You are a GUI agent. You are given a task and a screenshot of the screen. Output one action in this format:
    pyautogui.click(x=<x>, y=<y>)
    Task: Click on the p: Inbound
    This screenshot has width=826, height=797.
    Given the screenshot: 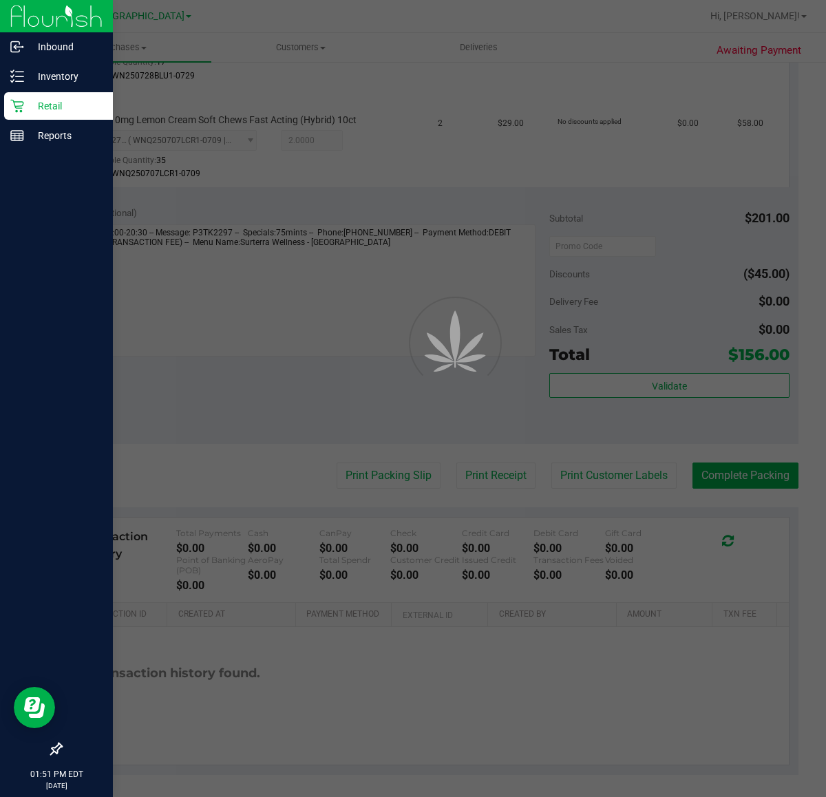 What is the action you would take?
    pyautogui.click(x=65, y=47)
    